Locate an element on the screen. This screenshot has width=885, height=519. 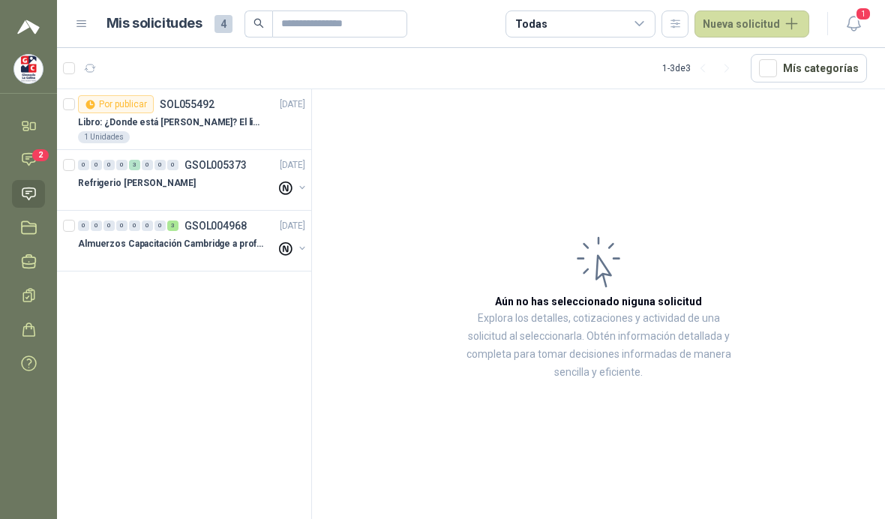
span: 2 is located at coordinates (41, 155).